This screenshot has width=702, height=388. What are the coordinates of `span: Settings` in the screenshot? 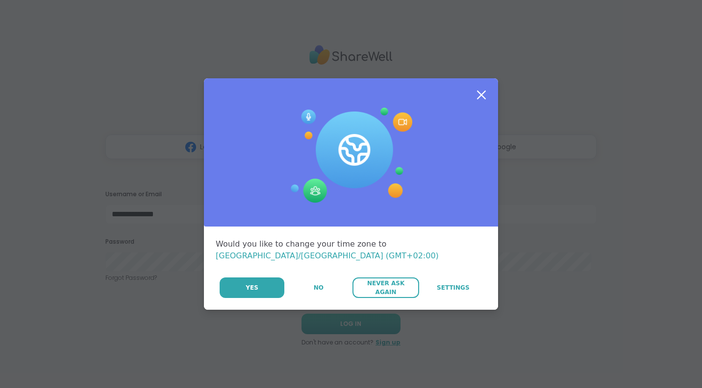 It's located at (453, 288).